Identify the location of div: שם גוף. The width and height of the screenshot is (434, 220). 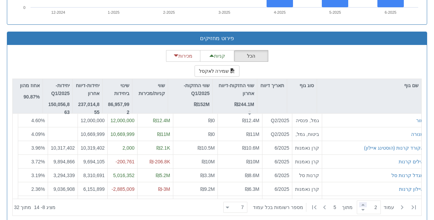
(369, 85).